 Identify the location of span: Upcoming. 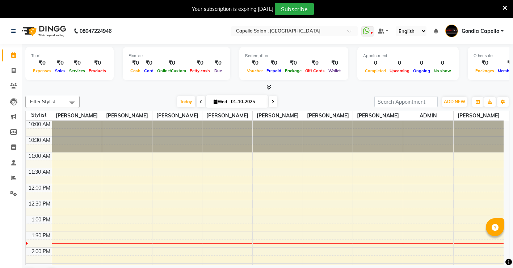
(399, 71).